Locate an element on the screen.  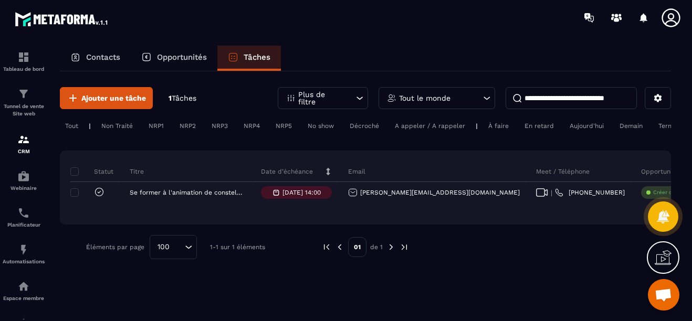
p: Meet / Téléphone is located at coordinates (563, 172).